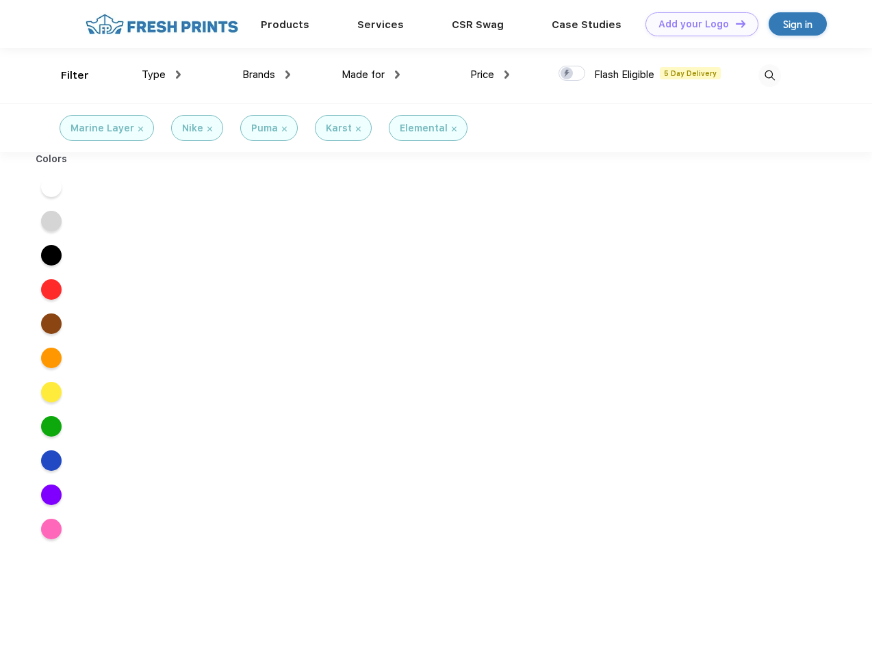  I want to click on div: Colors, so click(51, 159).